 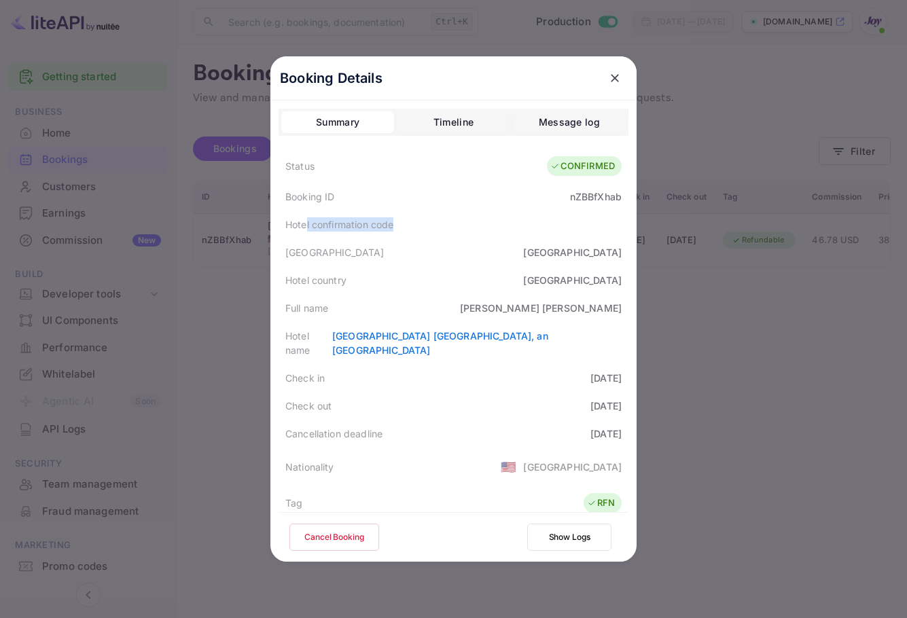 What do you see at coordinates (508, 467) in the screenshot?
I see `span: United States` at bounding box center [508, 467].